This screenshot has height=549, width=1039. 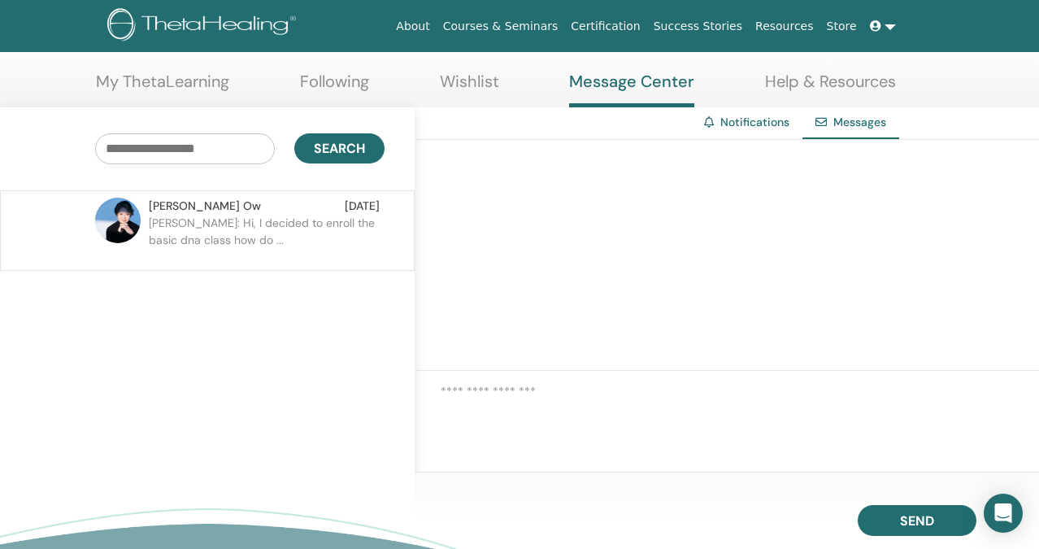 I want to click on a: About, so click(x=412, y=26).